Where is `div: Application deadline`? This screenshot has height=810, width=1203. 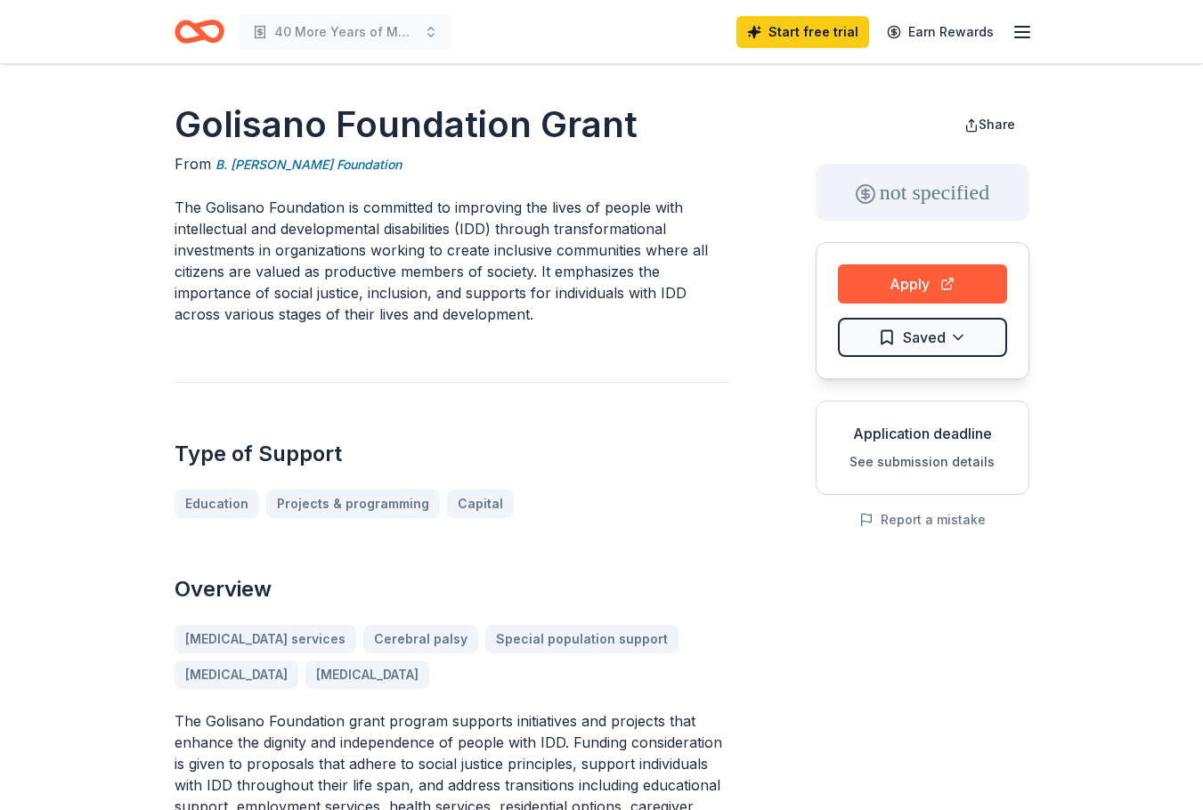 div: Application deadline is located at coordinates (922, 433).